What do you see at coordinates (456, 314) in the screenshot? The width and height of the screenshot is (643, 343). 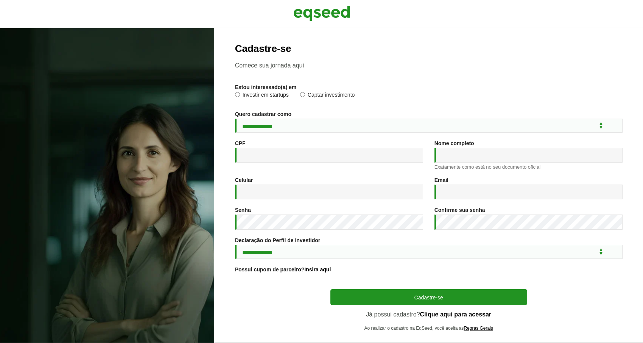 I see `a: Clique aqui para acessar` at bounding box center [456, 314].